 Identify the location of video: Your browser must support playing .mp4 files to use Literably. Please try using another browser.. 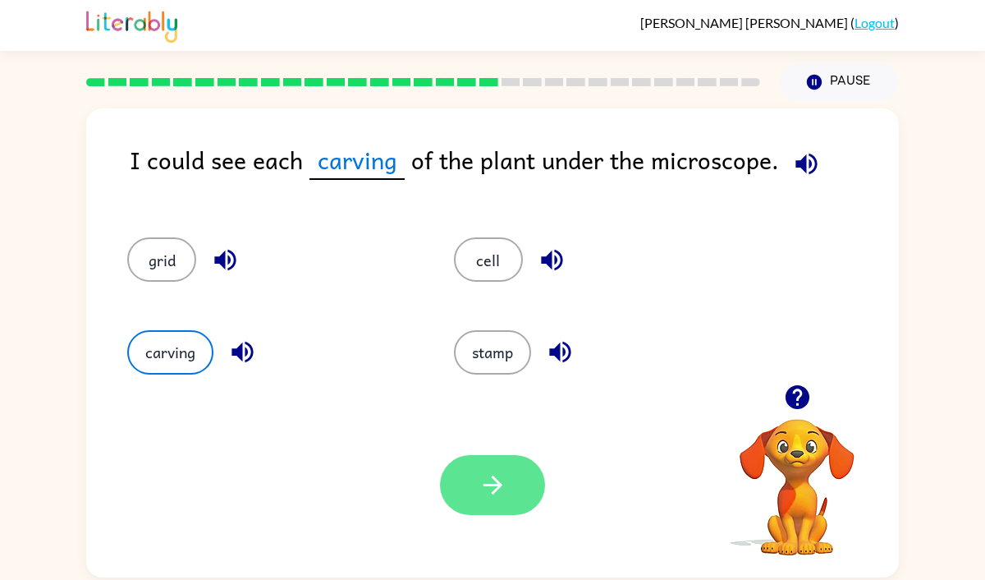
(797, 475).